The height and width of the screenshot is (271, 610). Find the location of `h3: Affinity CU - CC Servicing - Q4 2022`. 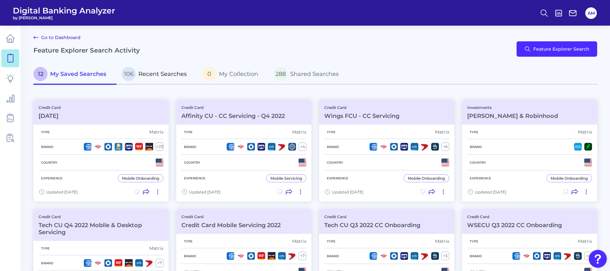

h3: Affinity CU - CC Servicing - Q4 2022 is located at coordinates (233, 116).